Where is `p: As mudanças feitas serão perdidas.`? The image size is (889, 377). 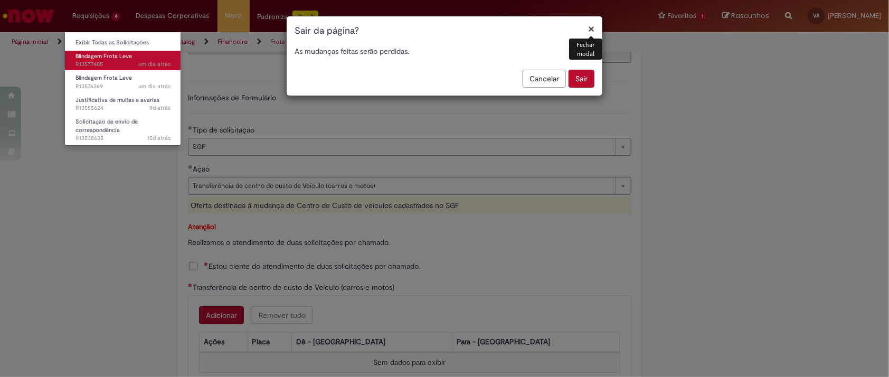 p: As mudanças feitas serão perdidas. is located at coordinates (444, 51).